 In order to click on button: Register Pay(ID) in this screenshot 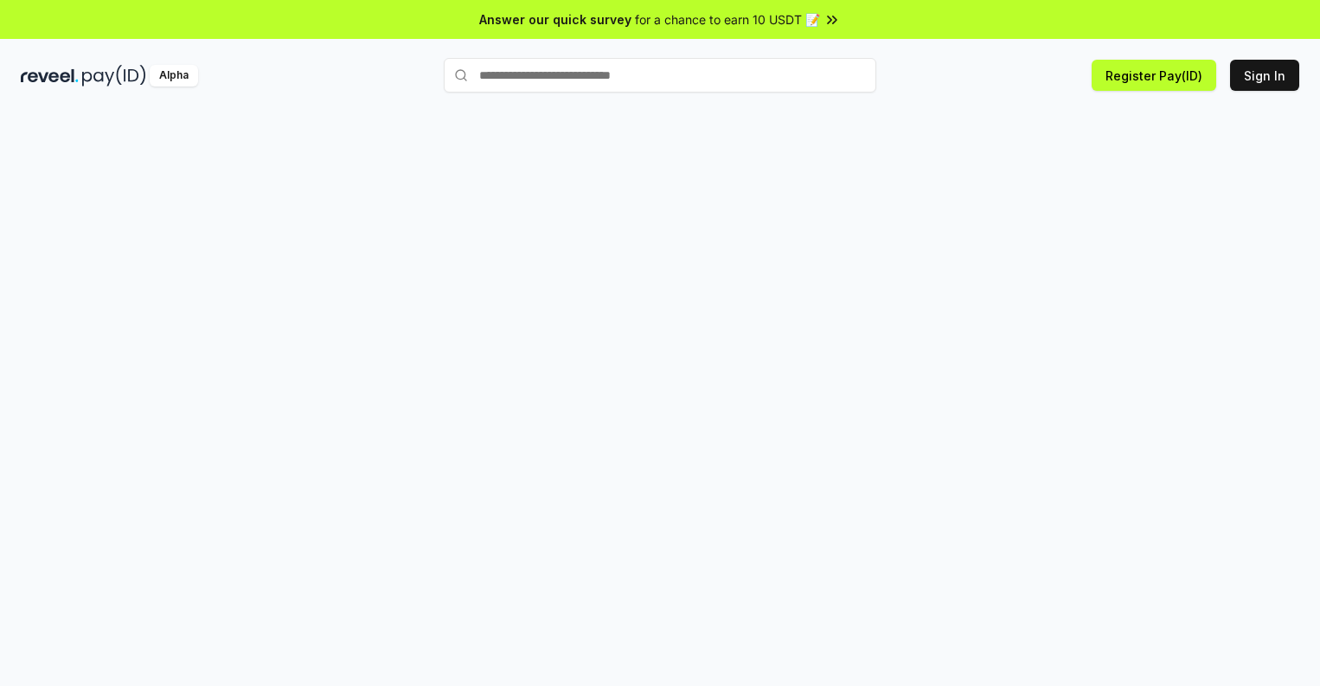, I will do `click(1154, 75)`.